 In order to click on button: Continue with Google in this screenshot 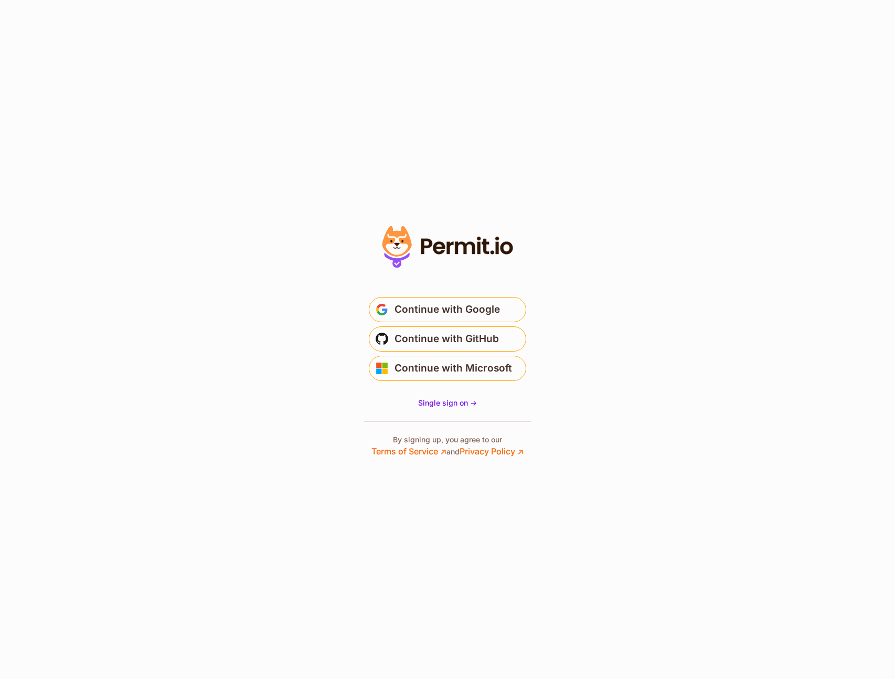, I will do `click(448, 310)`.